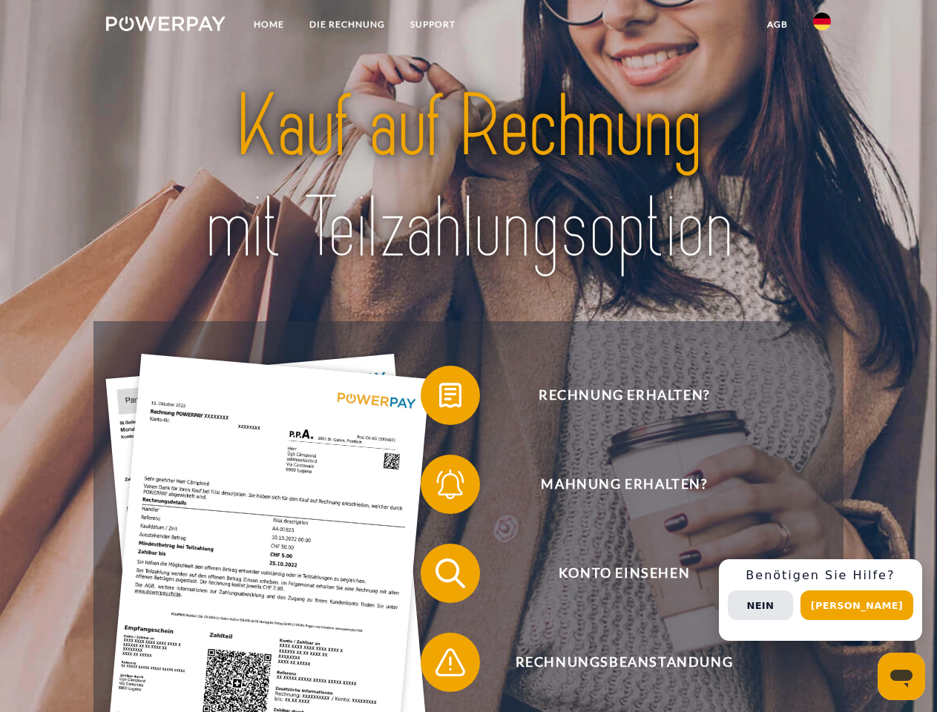 This screenshot has height=712, width=937. What do you see at coordinates (613, 573) in the screenshot?
I see `a: Konto einsehen` at bounding box center [613, 573].